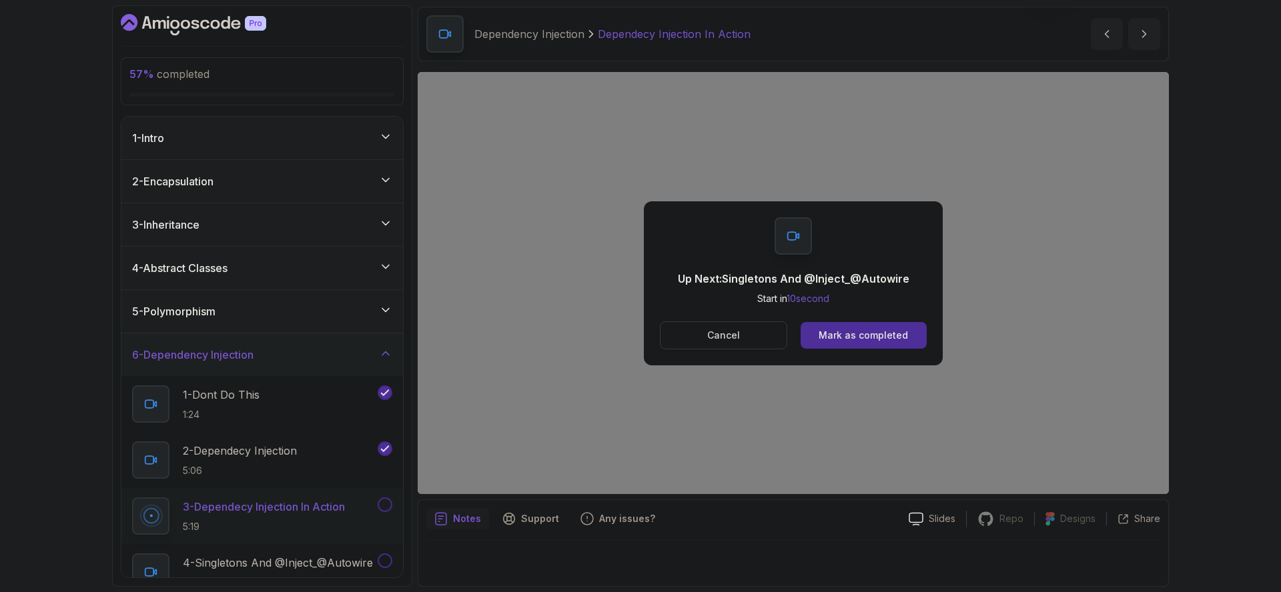 The width and height of the screenshot is (1281, 592). What do you see at coordinates (1132, 519) in the screenshot?
I see `button: Share` at bounding box center [1132, 519].